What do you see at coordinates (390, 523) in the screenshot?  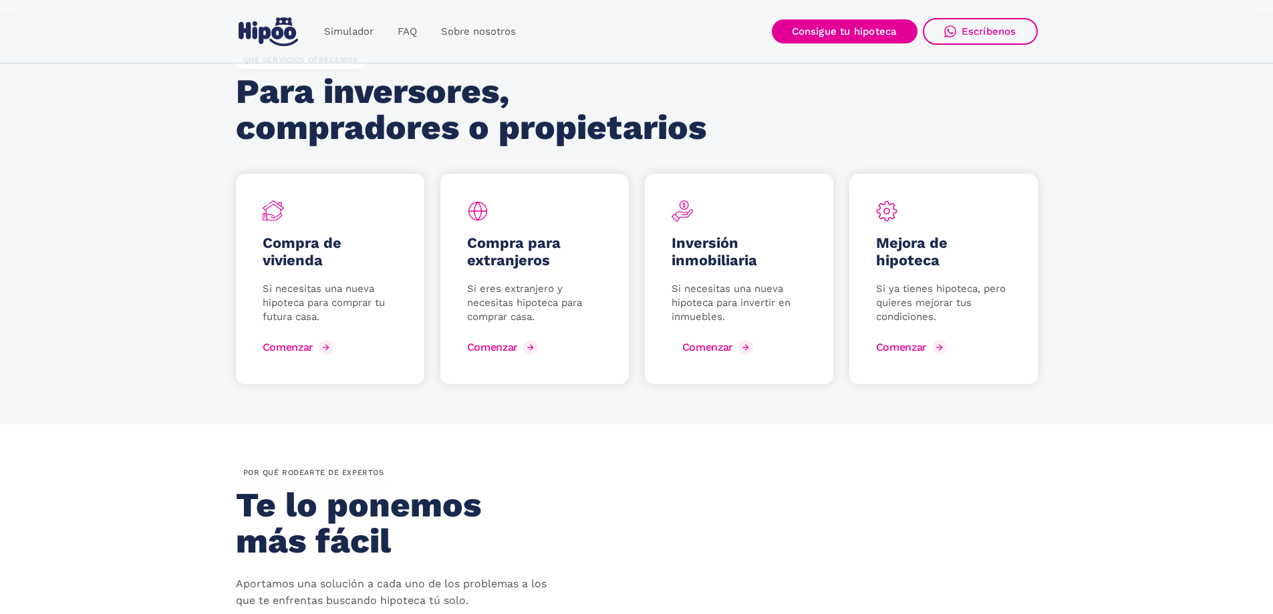 I see `h2: Te lo ponemos más fácil` at bounding box center [390, 523].